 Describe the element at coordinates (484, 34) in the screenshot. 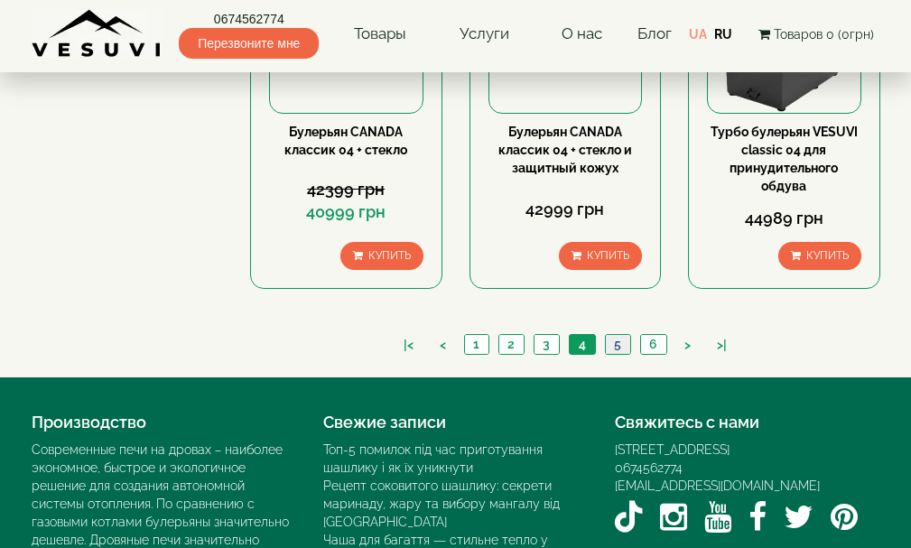

I see `a: Услуги` at that location.